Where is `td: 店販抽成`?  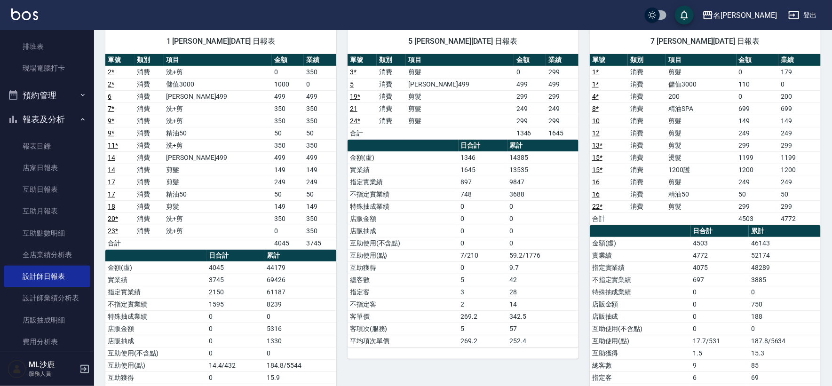 td: 店販抽成 is located at coordinates (640, 317).